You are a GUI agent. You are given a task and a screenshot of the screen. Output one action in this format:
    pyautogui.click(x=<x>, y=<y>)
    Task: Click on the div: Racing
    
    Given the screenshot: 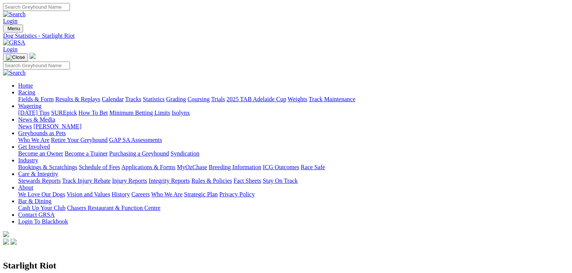 What is the action you would take?
    pyautogui.click(x=293, y=99)
    